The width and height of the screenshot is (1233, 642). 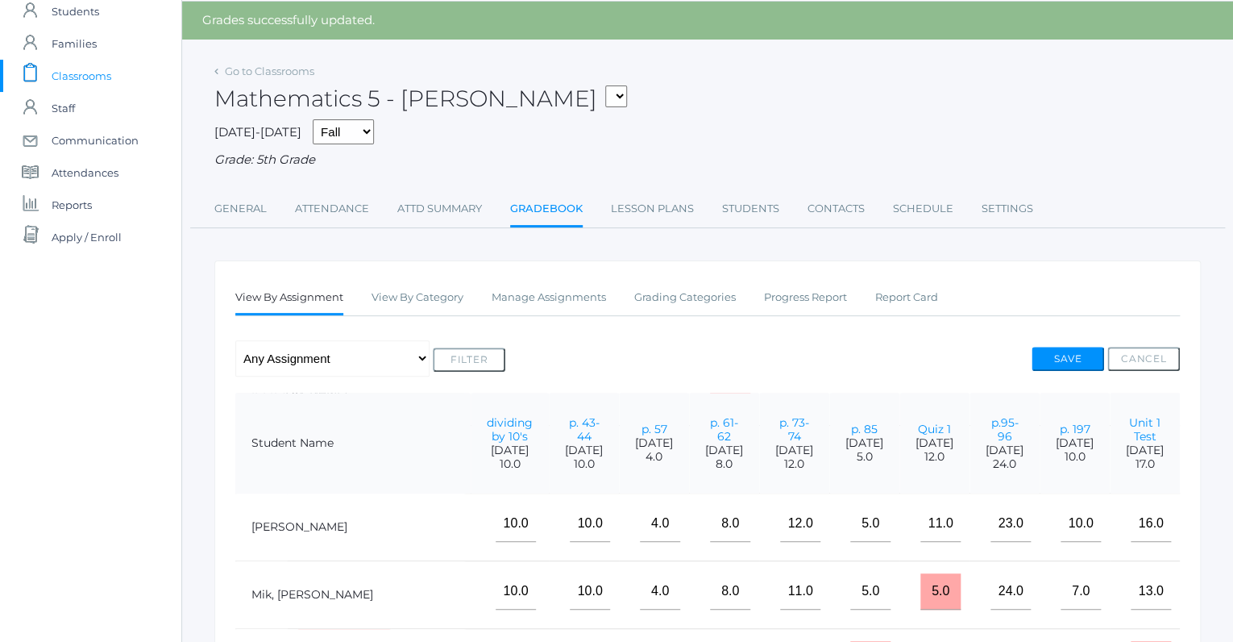 I want to click on button: Cancel, so click(x=1144, y=359).